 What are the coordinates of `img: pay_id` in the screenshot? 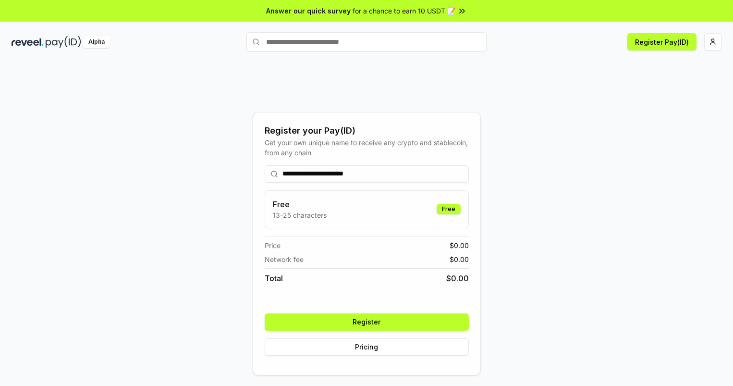 It's located at (63, 42).